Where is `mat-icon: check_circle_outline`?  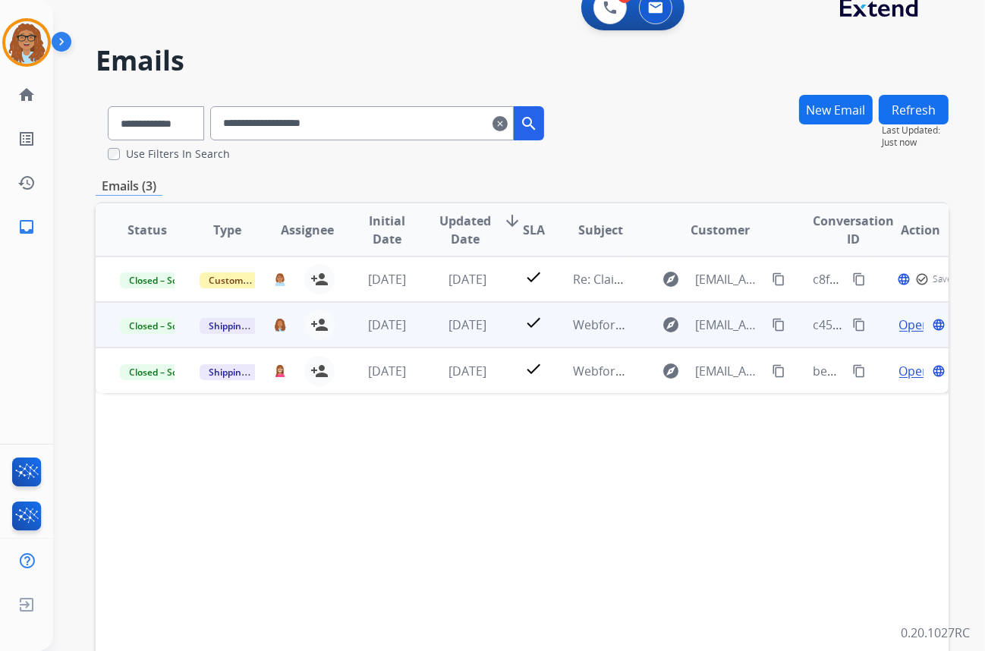 mat-icon: check_circle_outline is located at coordinates (922, 279).